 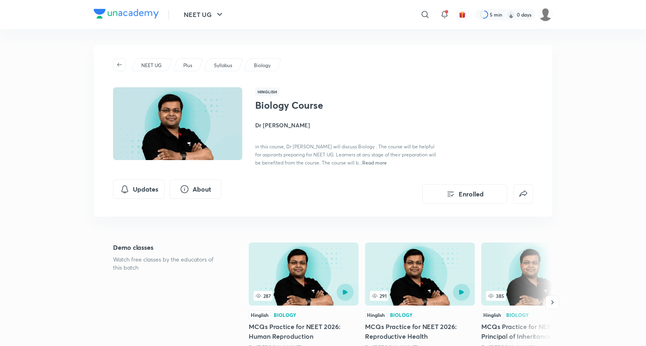 I want to click on span: 287, so click(x=263, y=296).